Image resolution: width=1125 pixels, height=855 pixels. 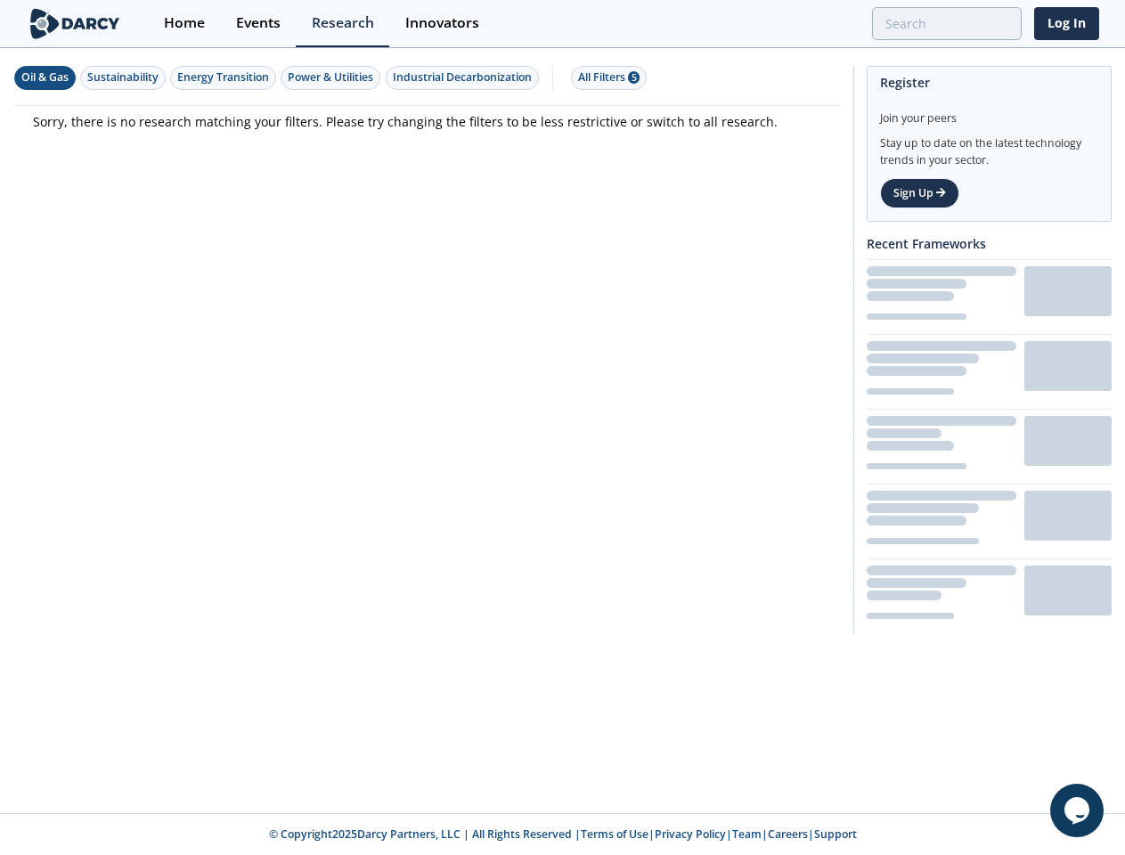 What do you see at coordinates (223, 78) in the screenshot?
I see `button: Energy Transition` at bounding box center [223, 78].